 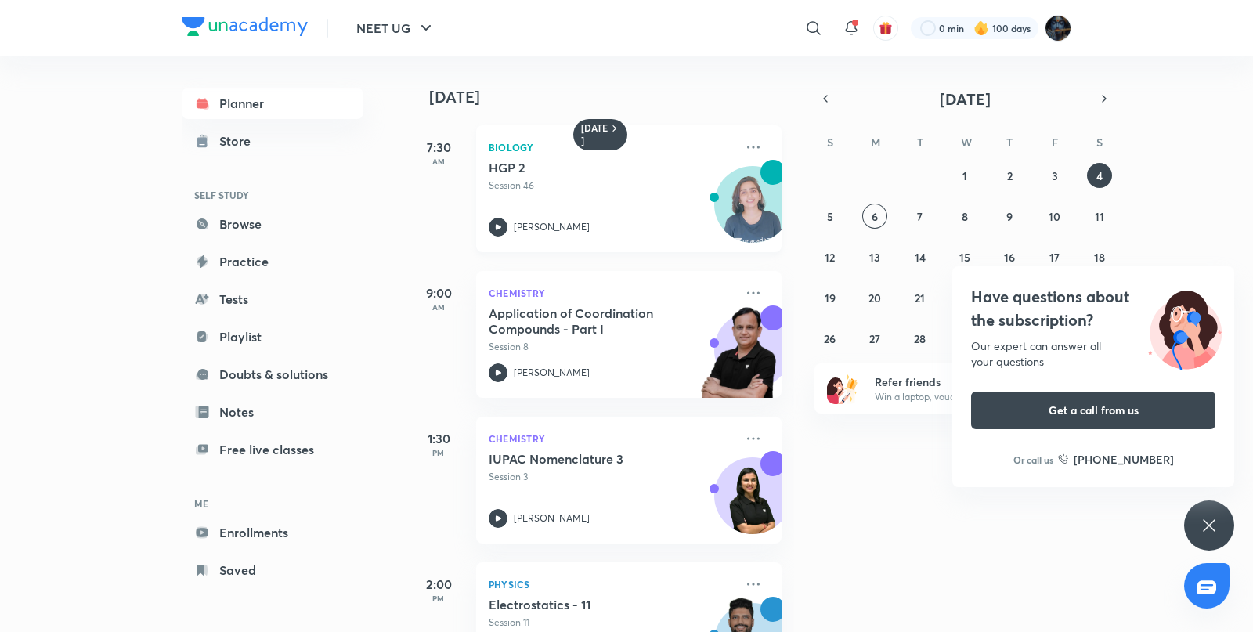 What do you see at coordinates (830, 257) in the screenshot?
I see `button: October 12, 2025` at bounding box center [830, 257].